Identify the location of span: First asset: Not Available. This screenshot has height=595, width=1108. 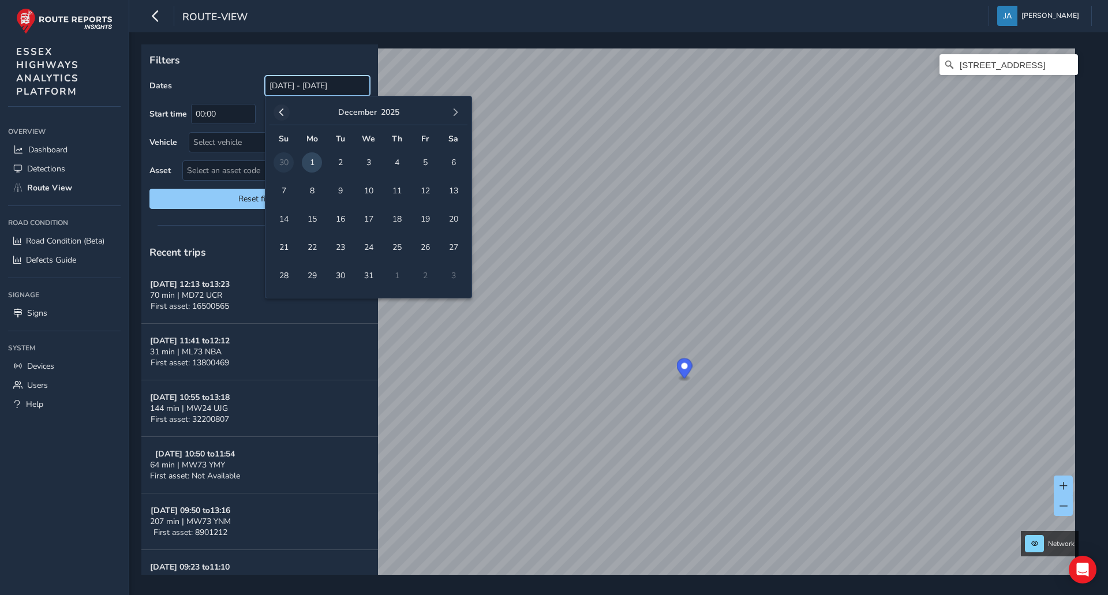
(195, 476).